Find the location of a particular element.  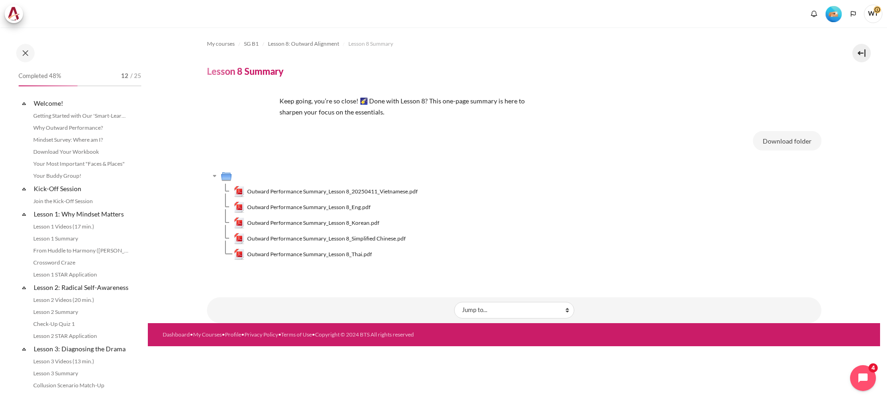

a: Outward Performance Summary_Lesson 8_Korean.pdfOutward Performance Summary_Lesson 8_Korean.pdf is located at coordinates (307, 223).